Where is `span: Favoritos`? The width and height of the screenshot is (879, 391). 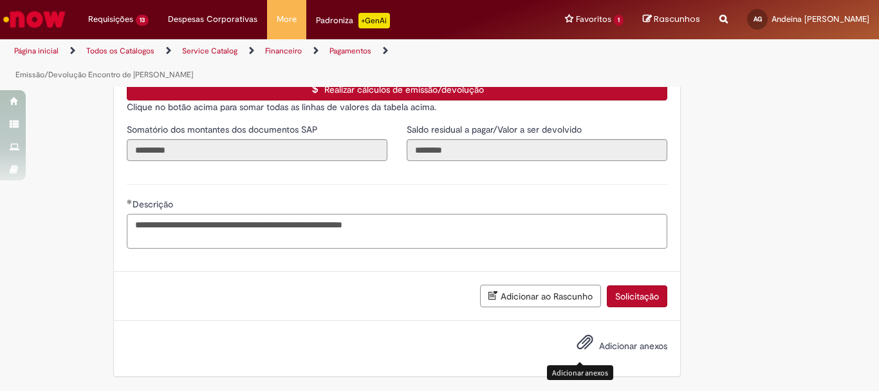 span: Favoritos is located at coordinates (593, 19).